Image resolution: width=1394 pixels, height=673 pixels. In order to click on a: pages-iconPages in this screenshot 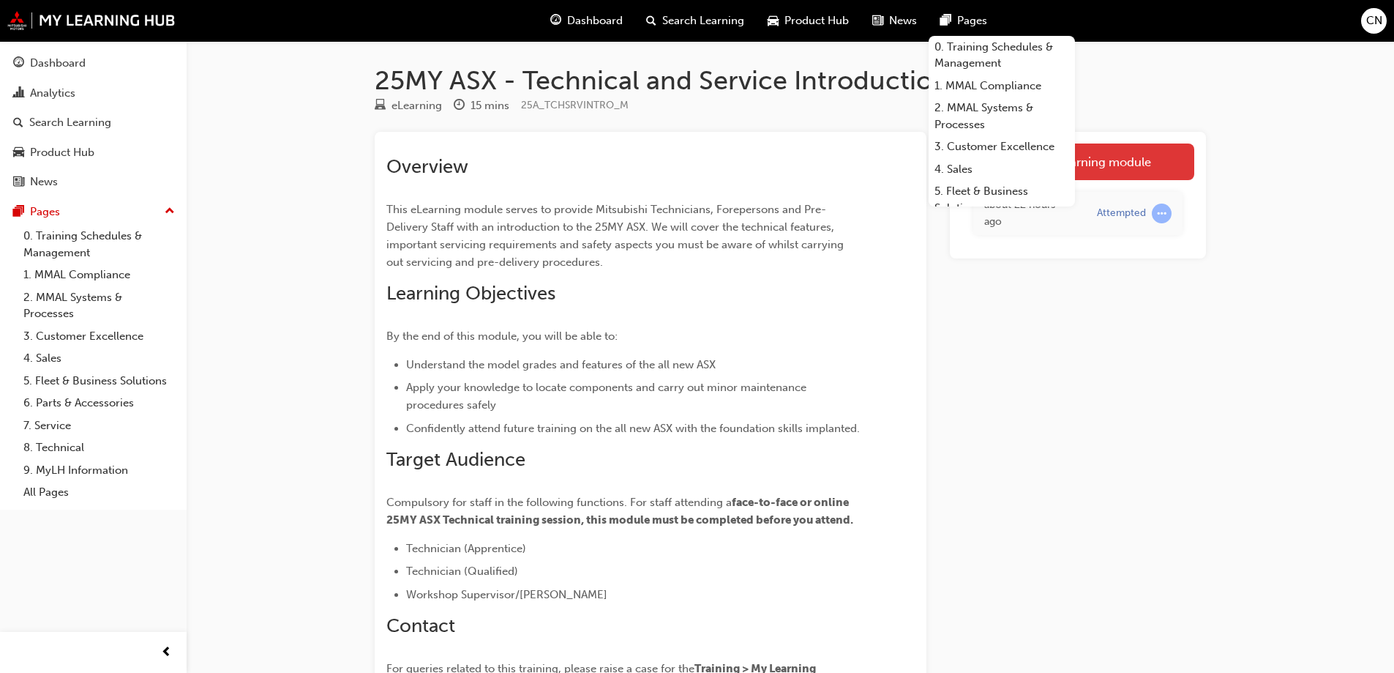, I will do `click(964, 20)`.